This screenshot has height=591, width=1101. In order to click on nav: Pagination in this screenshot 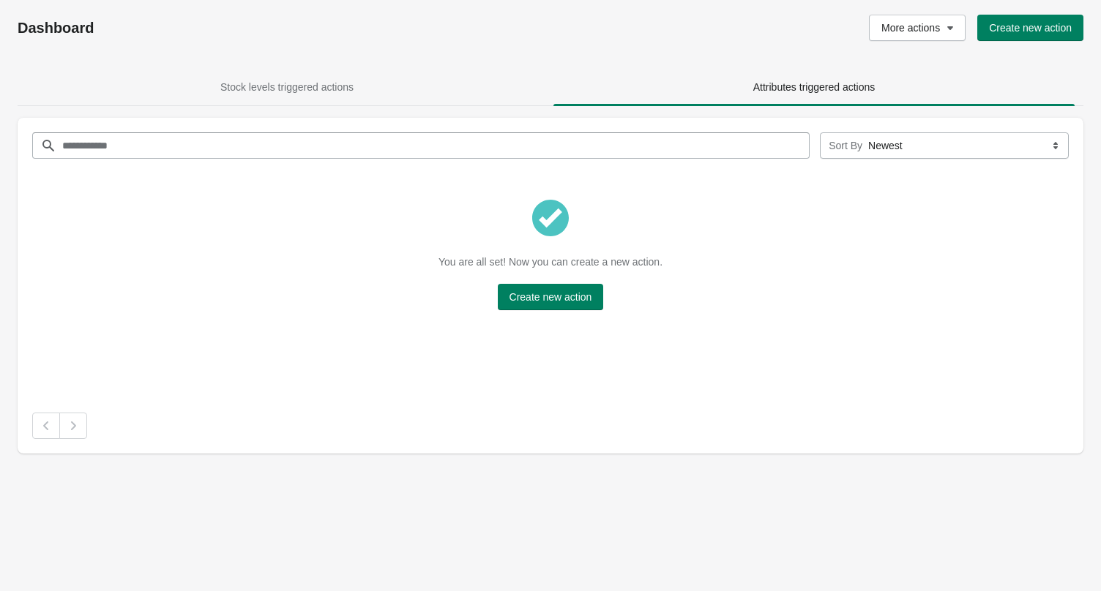, I will do `click(550, 426)`.